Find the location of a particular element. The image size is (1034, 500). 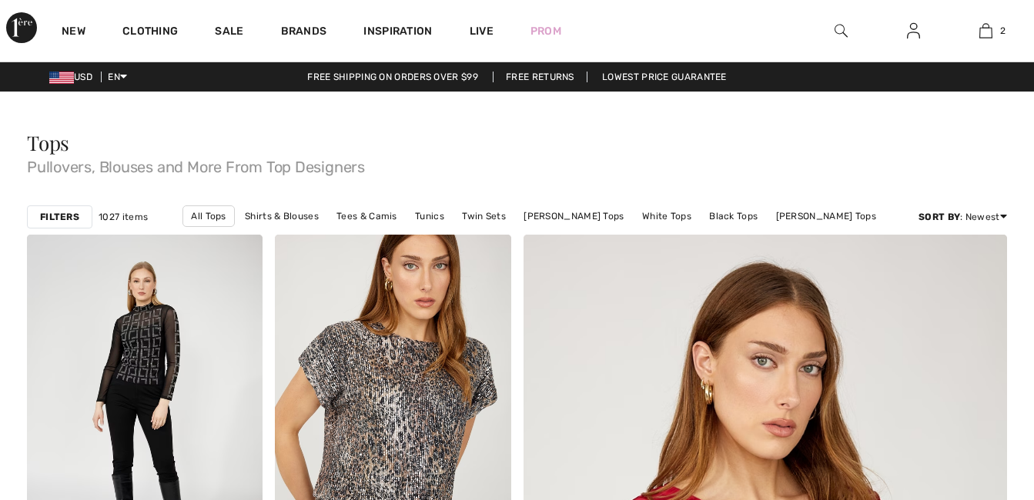

a: Sign In is located at coordinates (913, 31).